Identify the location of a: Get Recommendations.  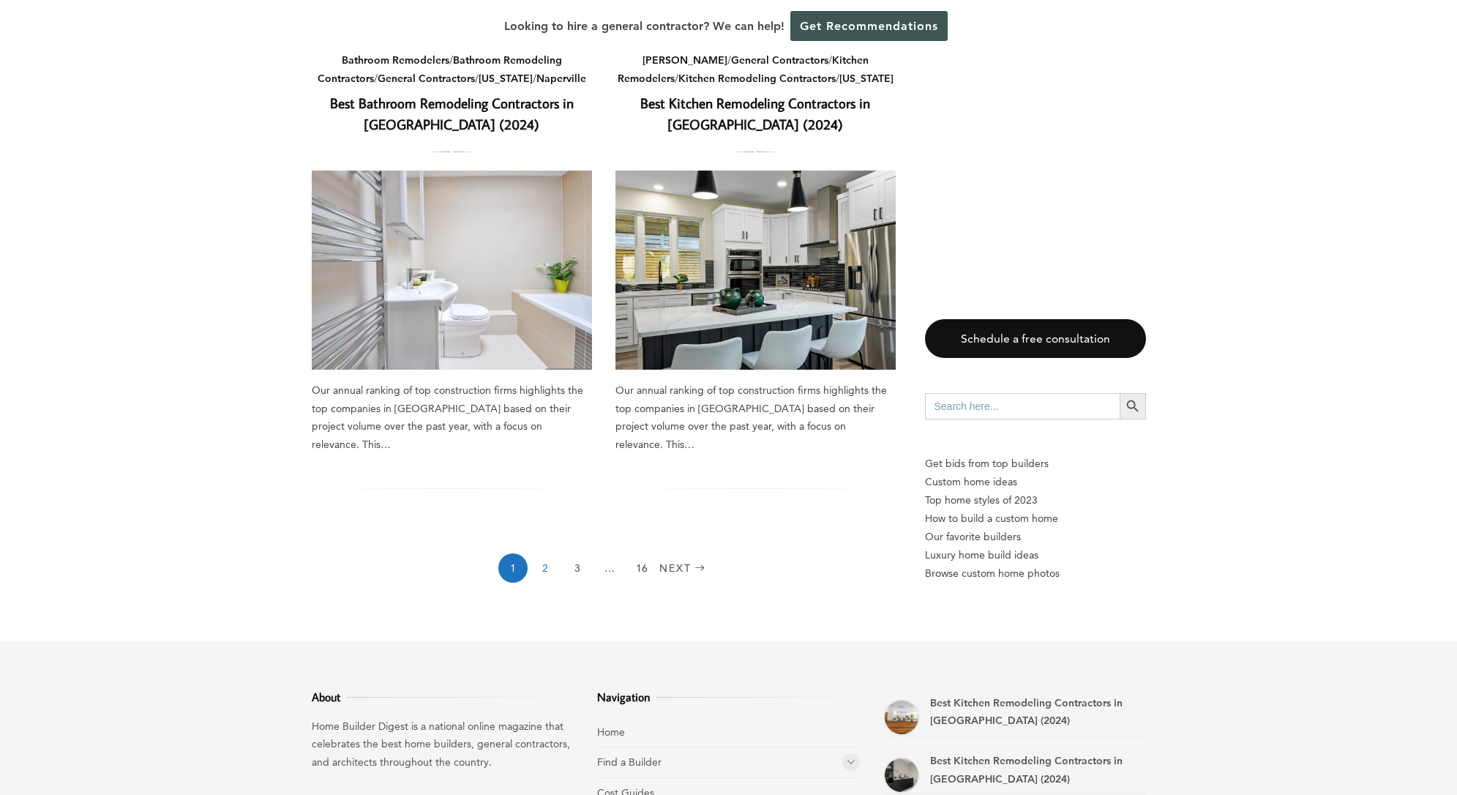
(869, 26).